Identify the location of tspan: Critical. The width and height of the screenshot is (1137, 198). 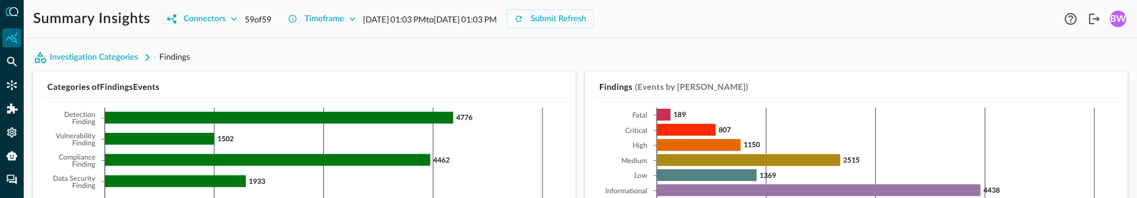
(636, 131).